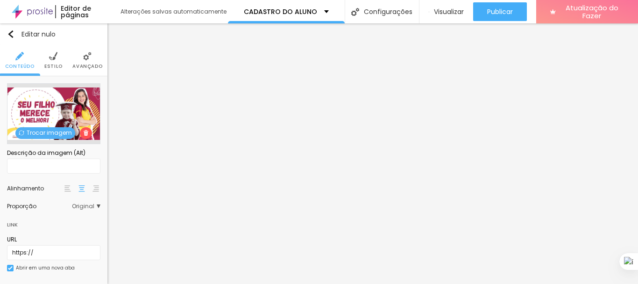  I want to click on font: Editor de páginas, so click(76, 12).